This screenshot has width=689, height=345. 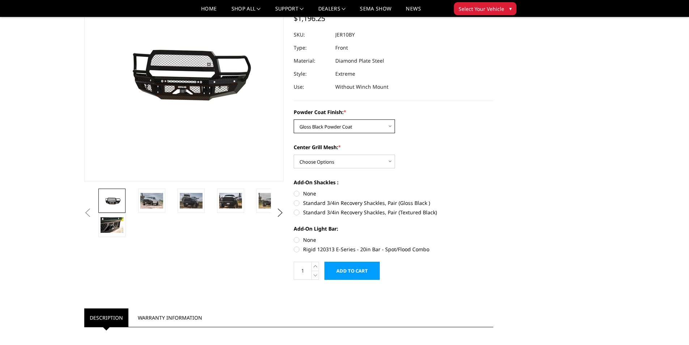 What do you see at coordinates (312, 74) in the screenshot?
I see `dt: Style:` at bounding box center [312, 74].